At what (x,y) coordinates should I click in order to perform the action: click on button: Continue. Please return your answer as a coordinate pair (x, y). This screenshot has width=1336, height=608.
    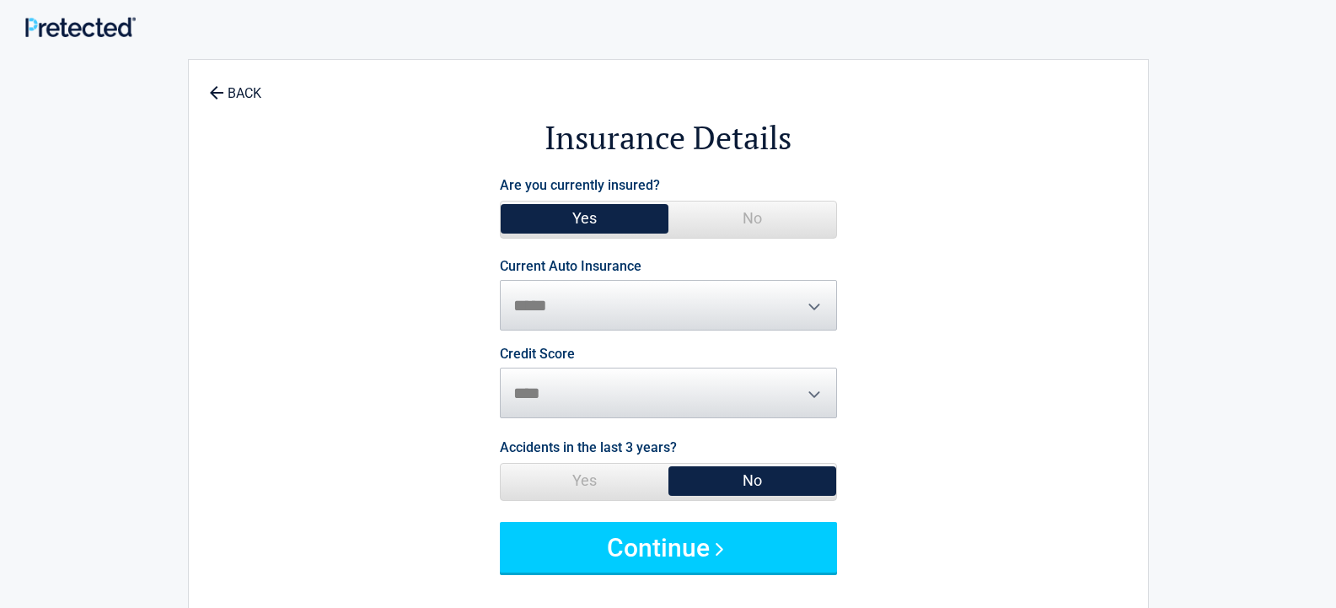
    Looking at the image, I should click on (668, 547).